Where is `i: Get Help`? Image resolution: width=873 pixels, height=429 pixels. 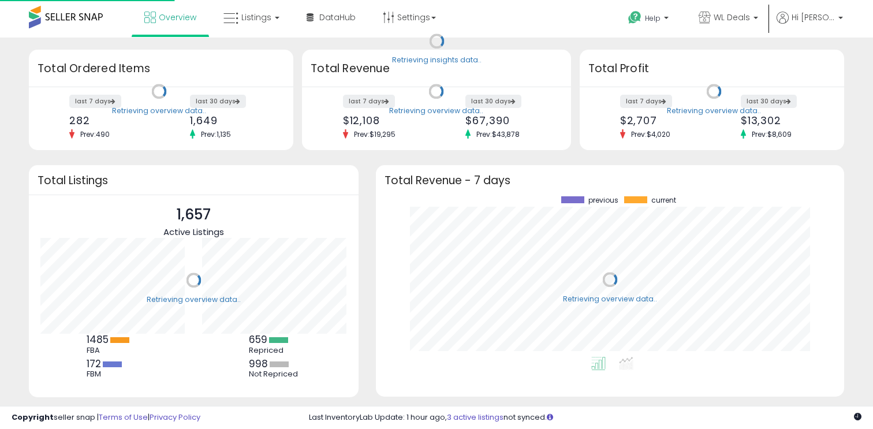
i: Get Help is located at coordinates (635, 17).